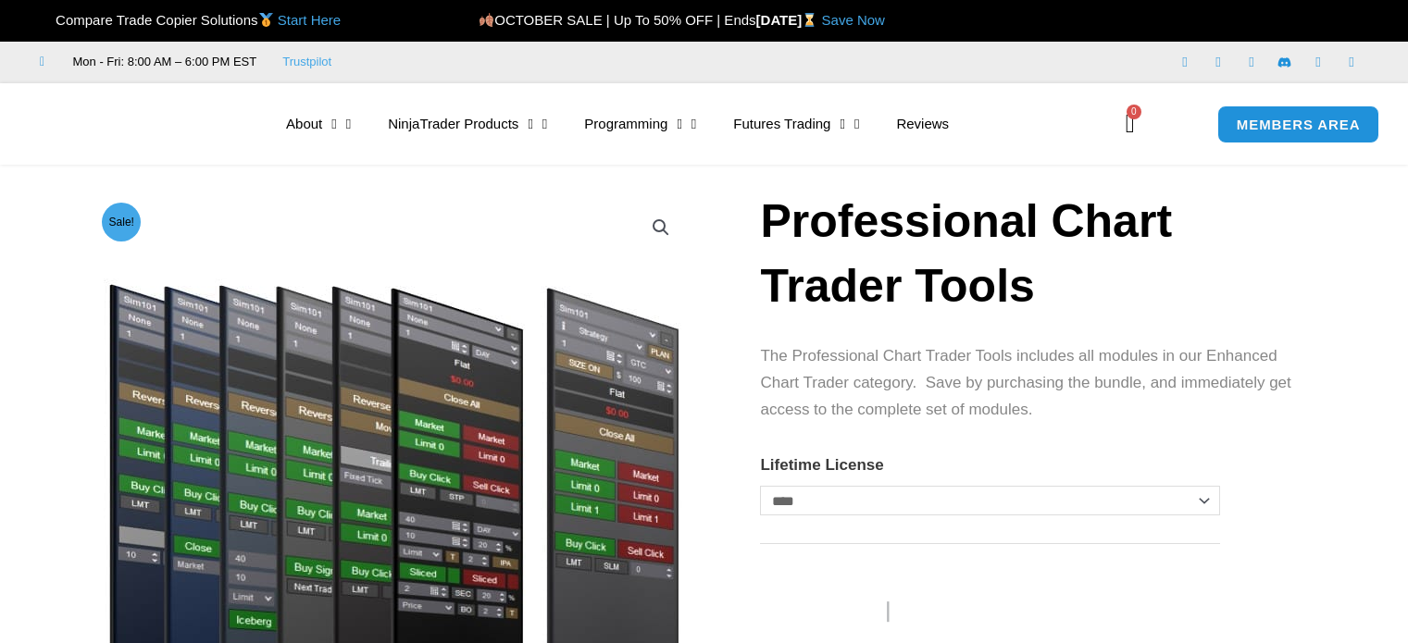 Image resolution: width=1408 pixels, height=643 pixels. What do you see at coordinates (922, 124) in the screenshot?
I see `a: Reviews` at bounding box center [922, 124].